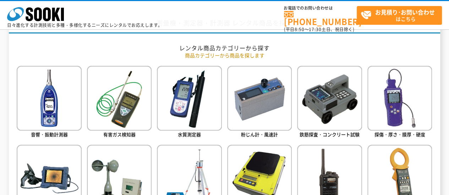 This screenshot has height=195, width=449. What do you see at coordinates (259, 134) in the screenshot?
I see `span: 粉じん計・風速計` at bounding box center [259, 134].